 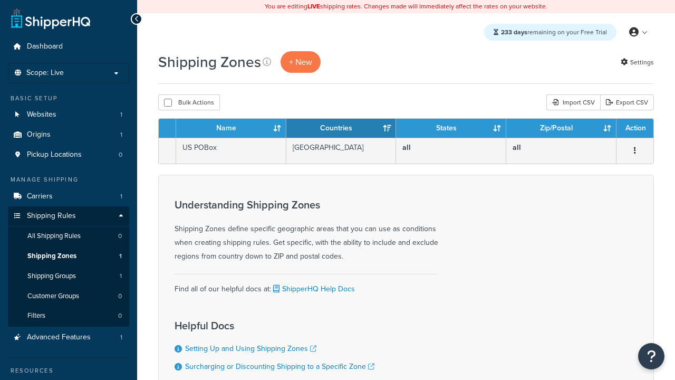 I want to click on li: All Shipping Rules, so click(x=69, y=236).